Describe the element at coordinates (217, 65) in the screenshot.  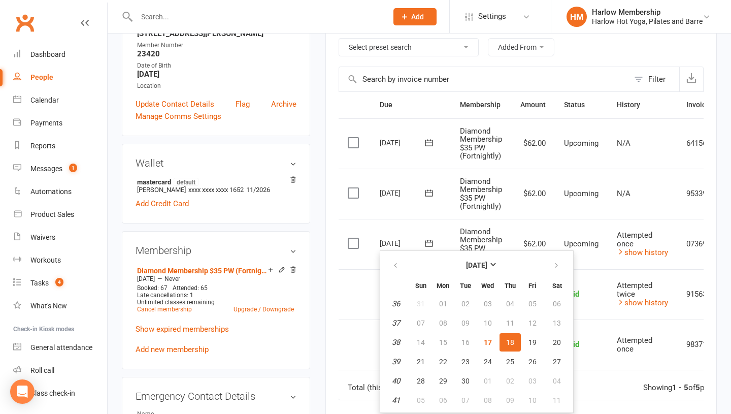
I see `div: Date of Birth` at that location.